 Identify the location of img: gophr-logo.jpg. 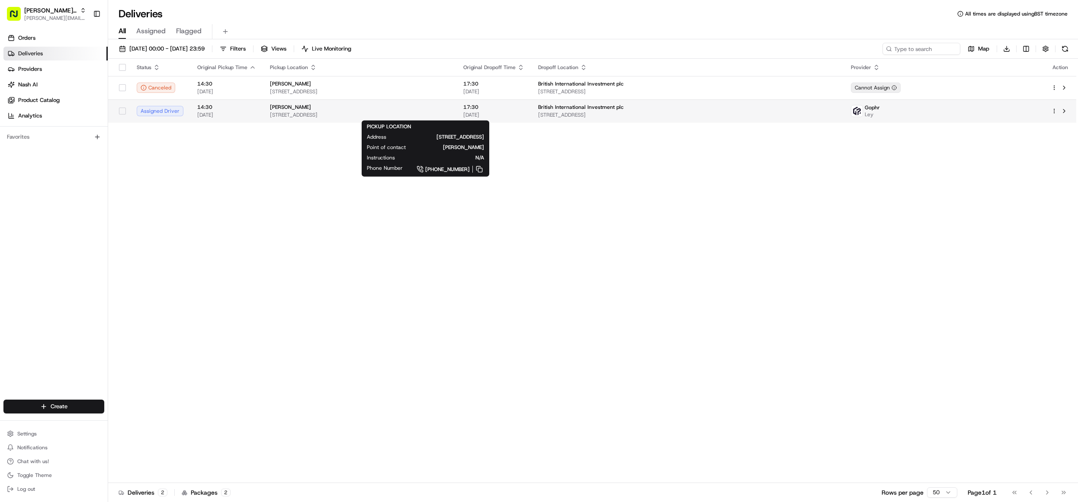
(857, 111).